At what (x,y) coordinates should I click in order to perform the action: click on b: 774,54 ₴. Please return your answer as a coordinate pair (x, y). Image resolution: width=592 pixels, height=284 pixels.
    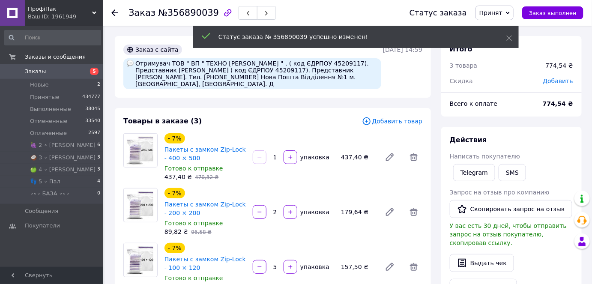
    Looking at the image, I should click on (558, 104).